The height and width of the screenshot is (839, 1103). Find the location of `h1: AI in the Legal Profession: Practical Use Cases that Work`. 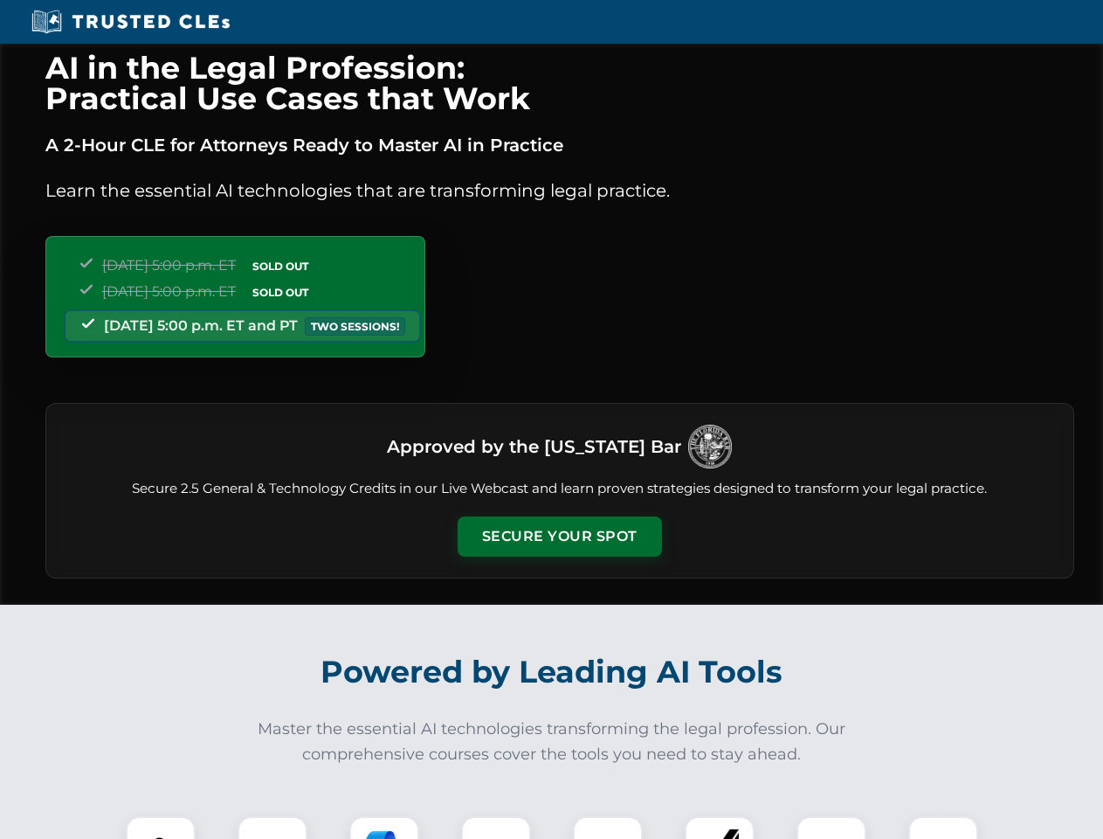

h1: AI in the Legal Profession: Practical Use Cases that Work is located at coordinates (560, 83).